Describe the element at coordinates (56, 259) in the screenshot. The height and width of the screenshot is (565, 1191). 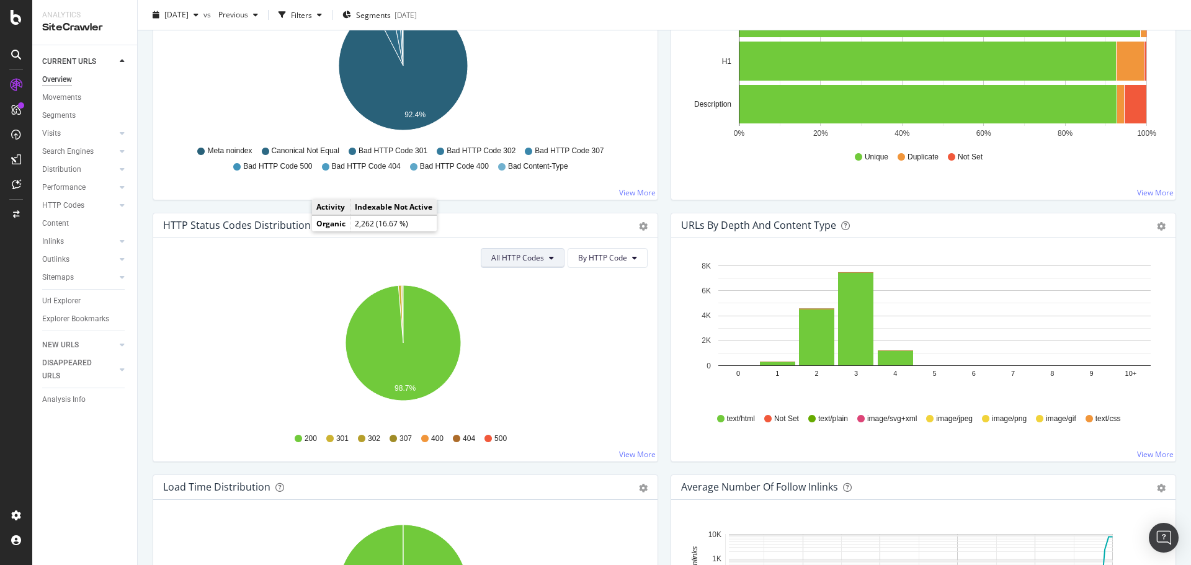
I see `div: Outlinks` at that location.